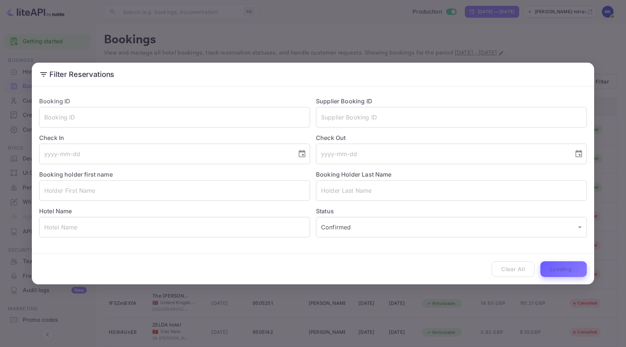 The width and height of the screenshot is (626, 347). I want to click on label: Booking Holder Last Name, so click(354, 174).